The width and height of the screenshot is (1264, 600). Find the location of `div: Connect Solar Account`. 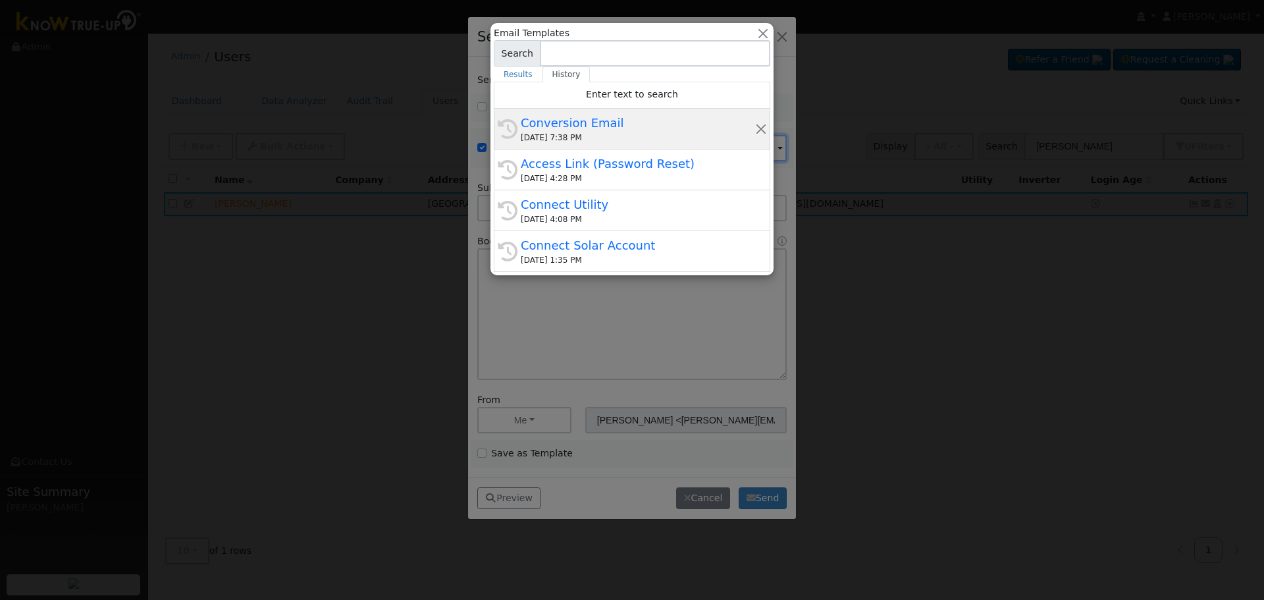

div: Connect Solar Account is located at coordinates (638, 245).